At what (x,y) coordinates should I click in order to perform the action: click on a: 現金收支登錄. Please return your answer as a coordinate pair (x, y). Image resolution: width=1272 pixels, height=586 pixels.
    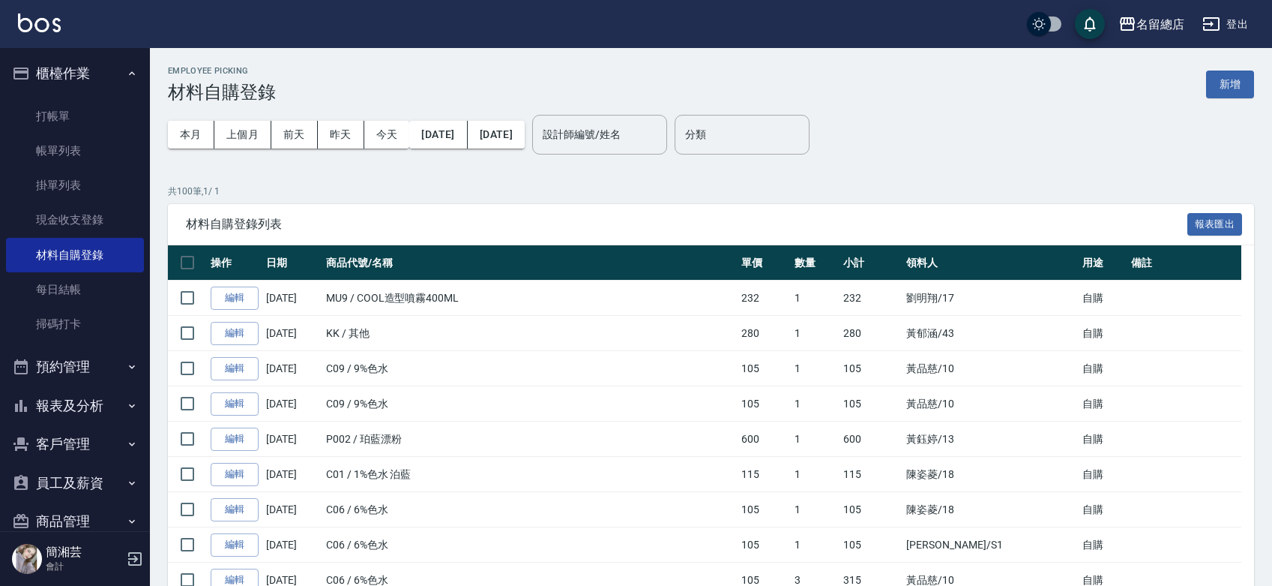
    Looking at the image, I should click on (75, 220).